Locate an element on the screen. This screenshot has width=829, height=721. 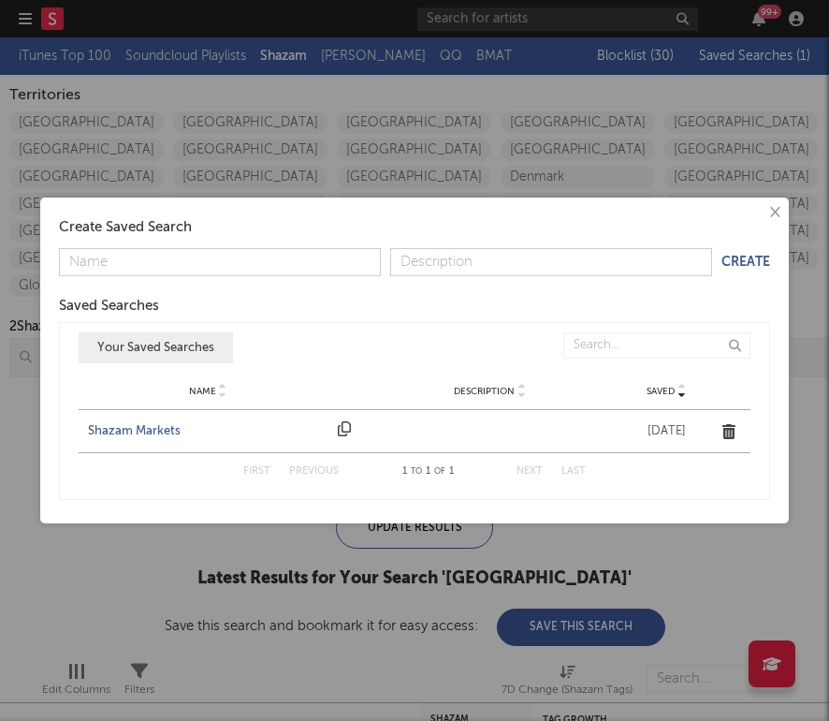
input: Name is located at coordinates (220, 262).